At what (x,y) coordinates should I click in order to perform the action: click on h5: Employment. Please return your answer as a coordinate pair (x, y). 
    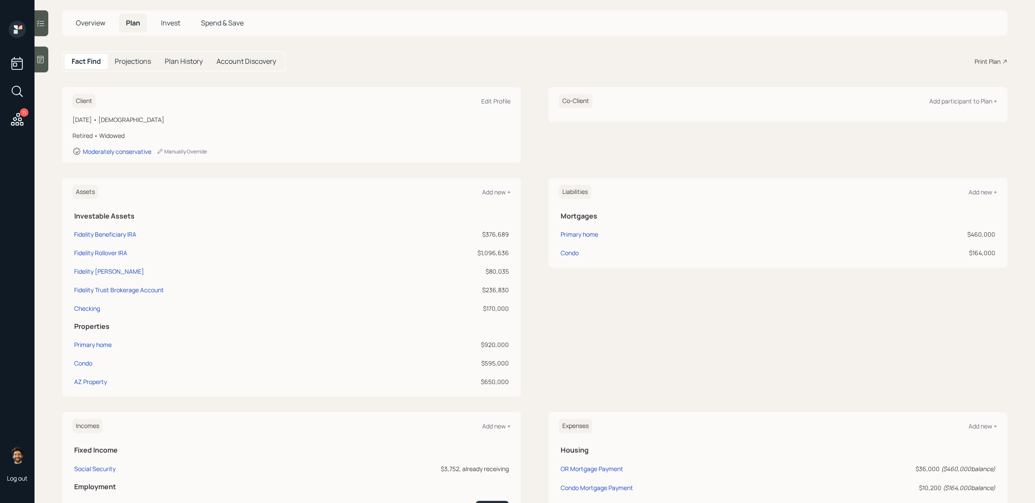
    Looking at the image, I should click on (292, 487).